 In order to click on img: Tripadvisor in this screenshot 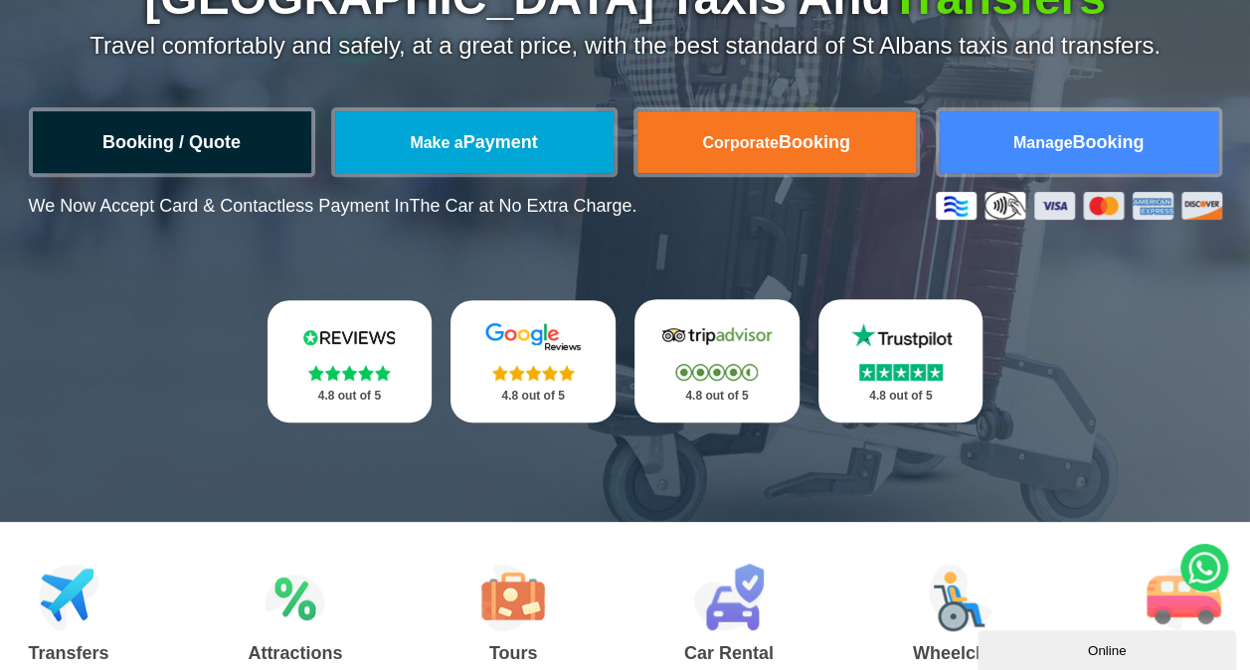, I will do `click(717, 336)`.